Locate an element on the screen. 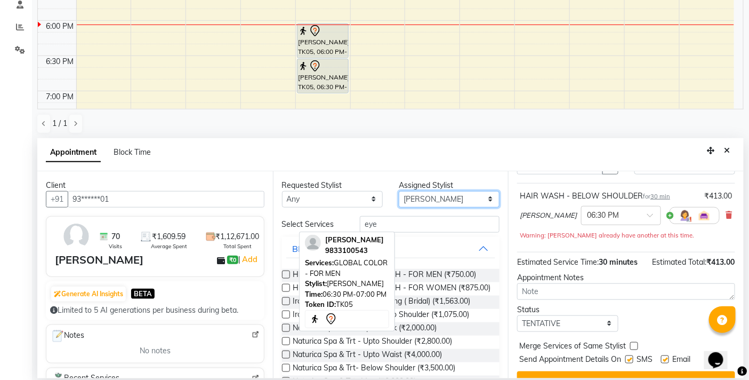 The image size is (749, 380). span: Estimated Total: is located at coordinates (680, 262).